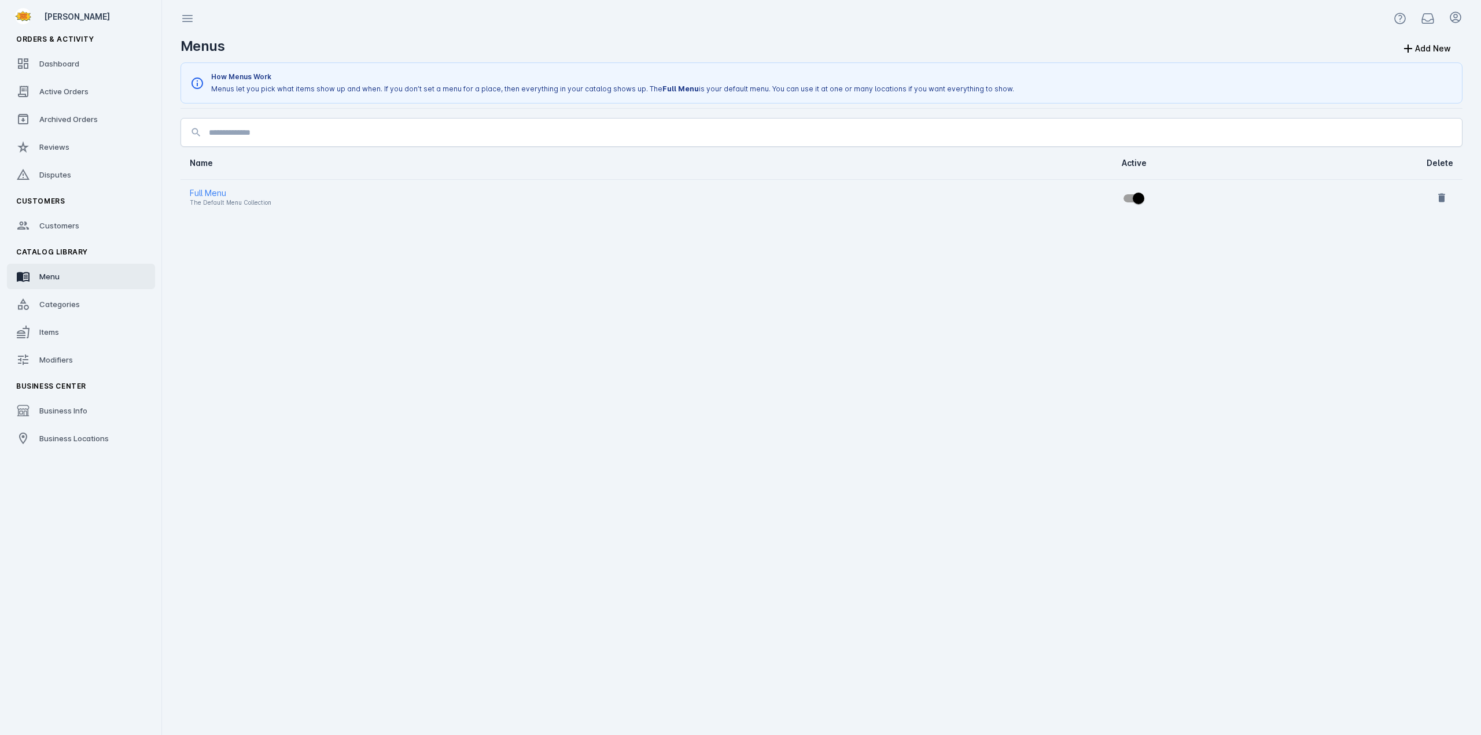 The width and height of the screenshot is (1481, 735). Describe the element at coordinates (60, 304) in the screenshot. I see `span: Categories` at that location.